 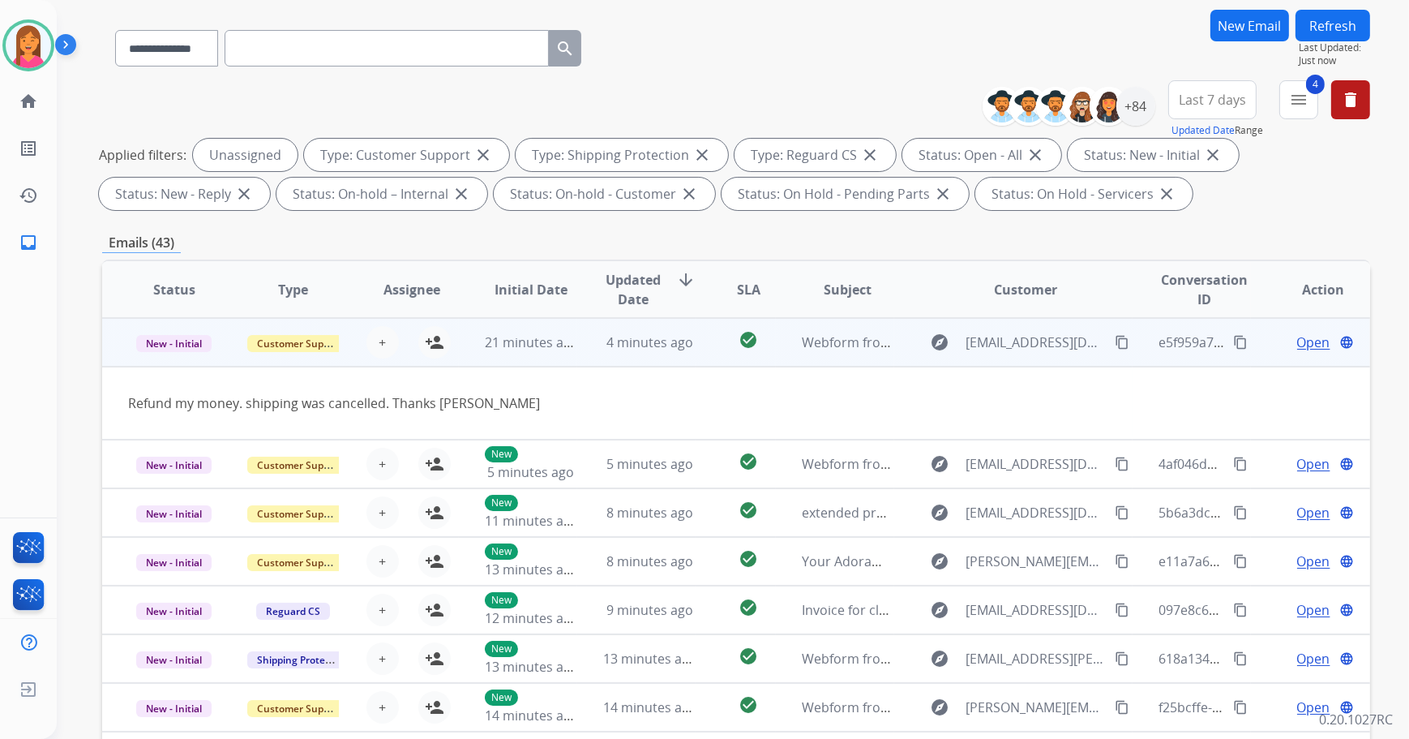 What do you see at coordinates (143, 155) in the screenshot?
I see `p: Applied filters:` at bounding box center [143, 155].